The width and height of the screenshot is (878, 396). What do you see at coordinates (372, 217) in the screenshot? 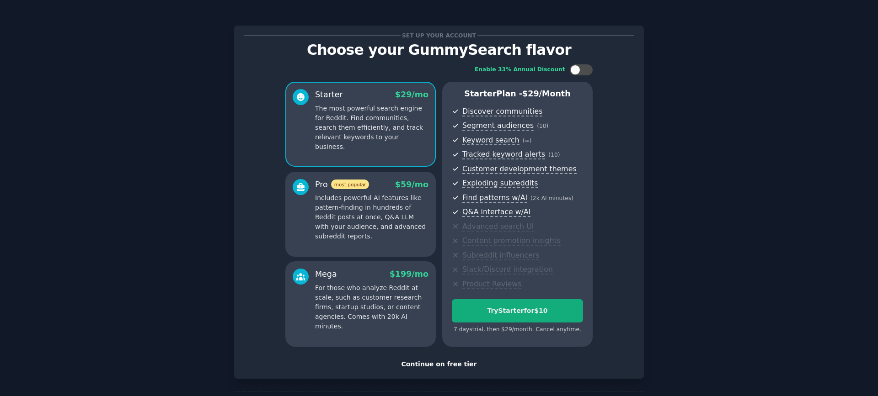
I see `p: Includes powerful AI features like pattern-finding in hundreds of Reddit posts at once, Q&A LLM w...` at bounding box center [372, 217].